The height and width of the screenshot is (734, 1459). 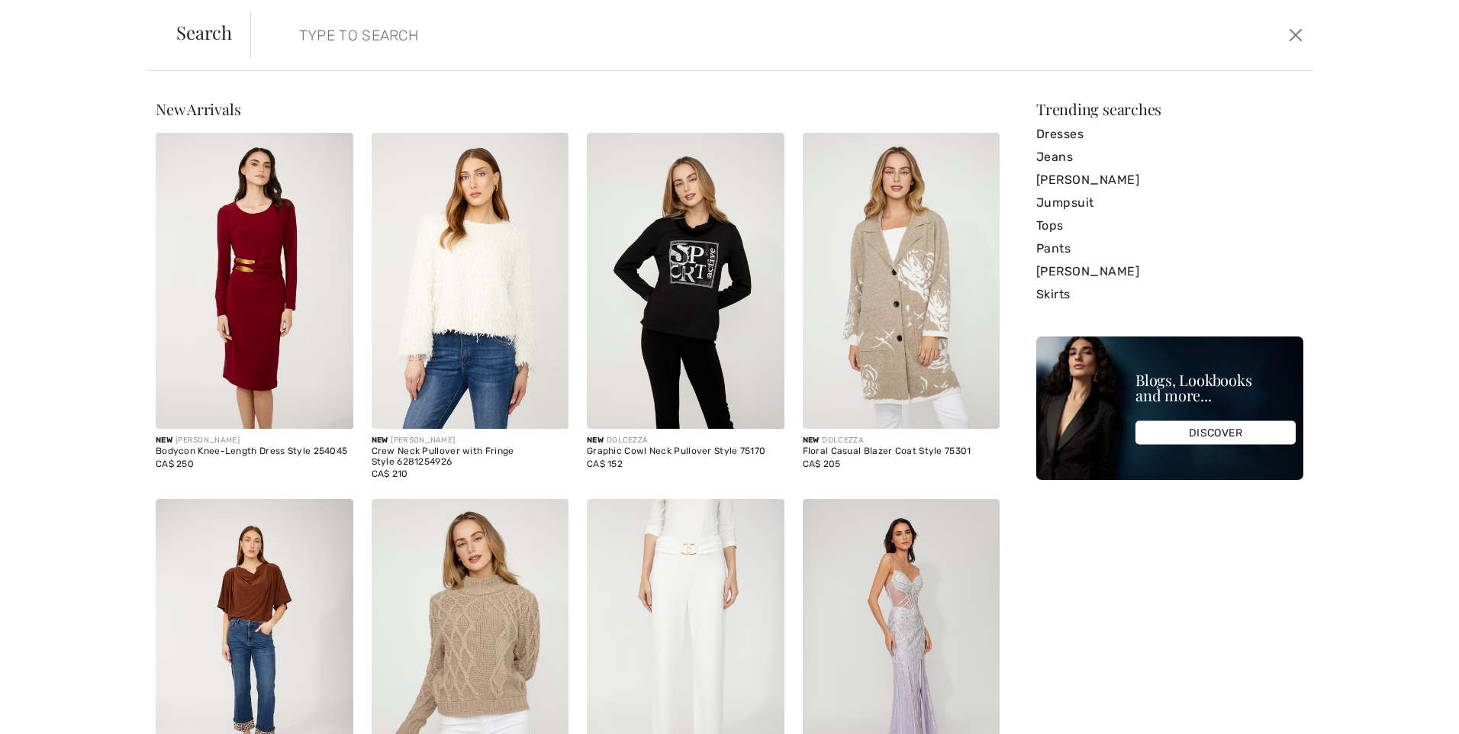 I want to click on img: Graphic Cowl Neck Pullover Style 75170. Black, so click(x=685, y=281).